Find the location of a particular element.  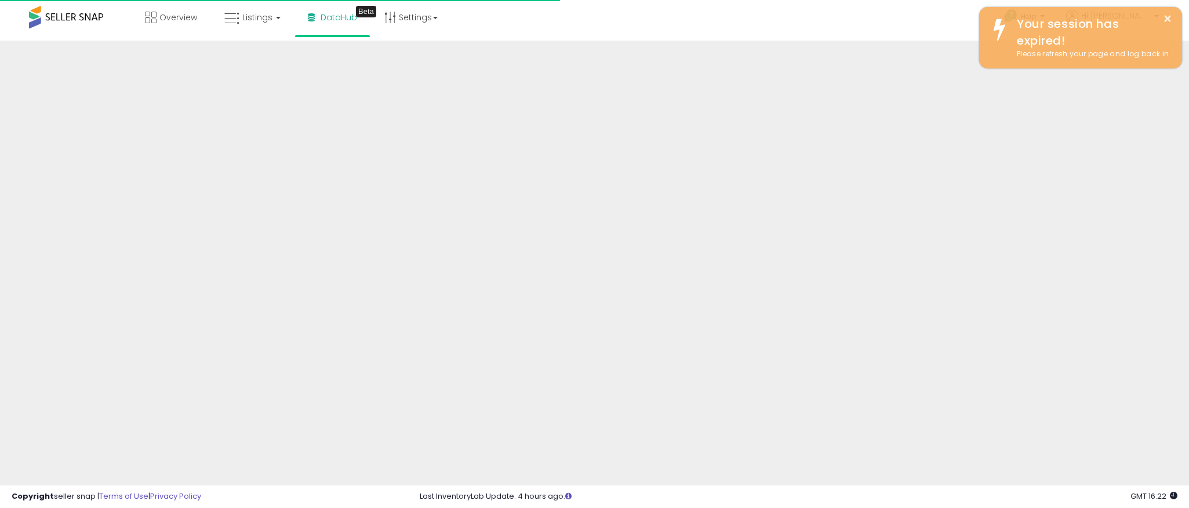

div: Please refresh your page and log back in is located at coordinates (1090, 54).